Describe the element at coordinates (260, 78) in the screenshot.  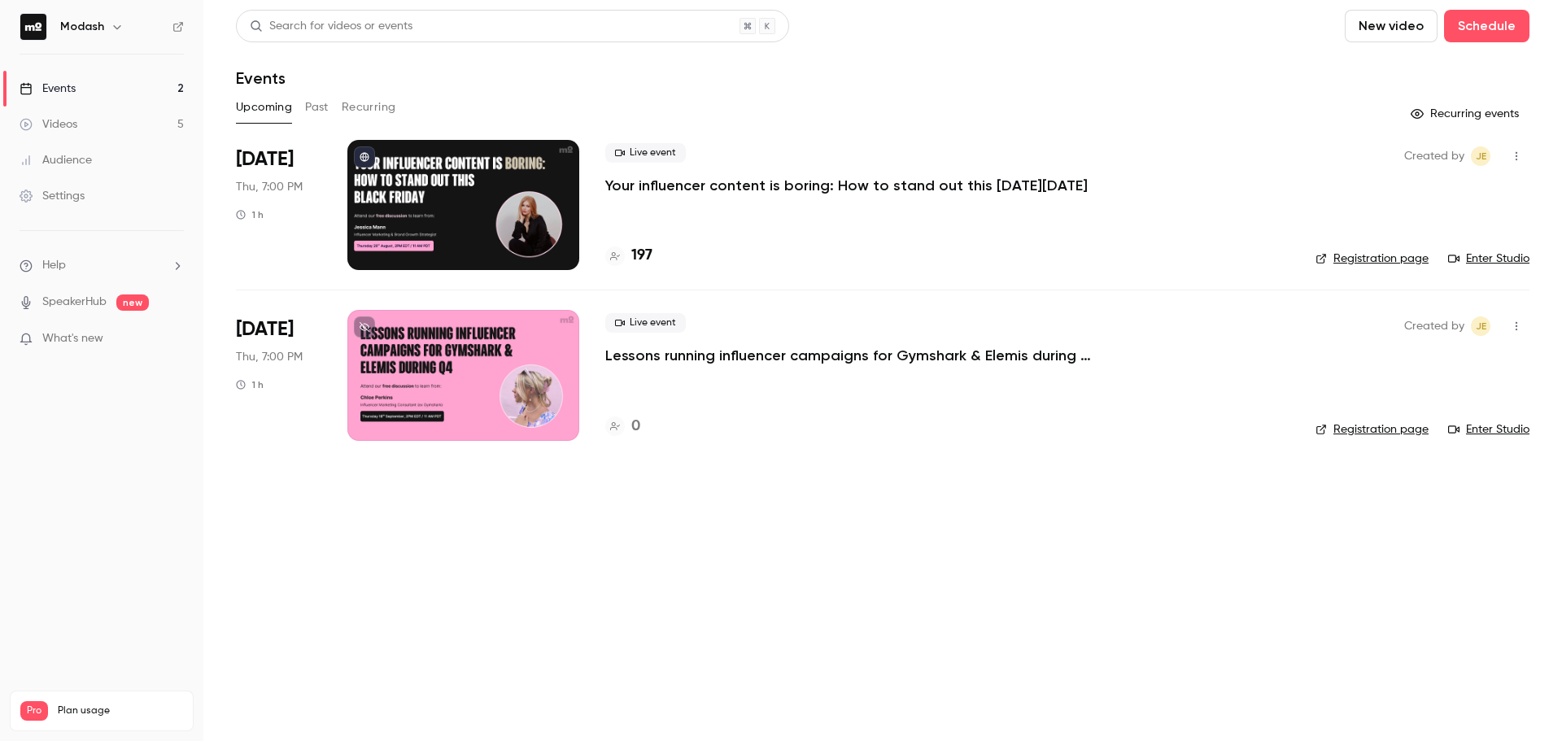
I see `h1: Events` at that location.